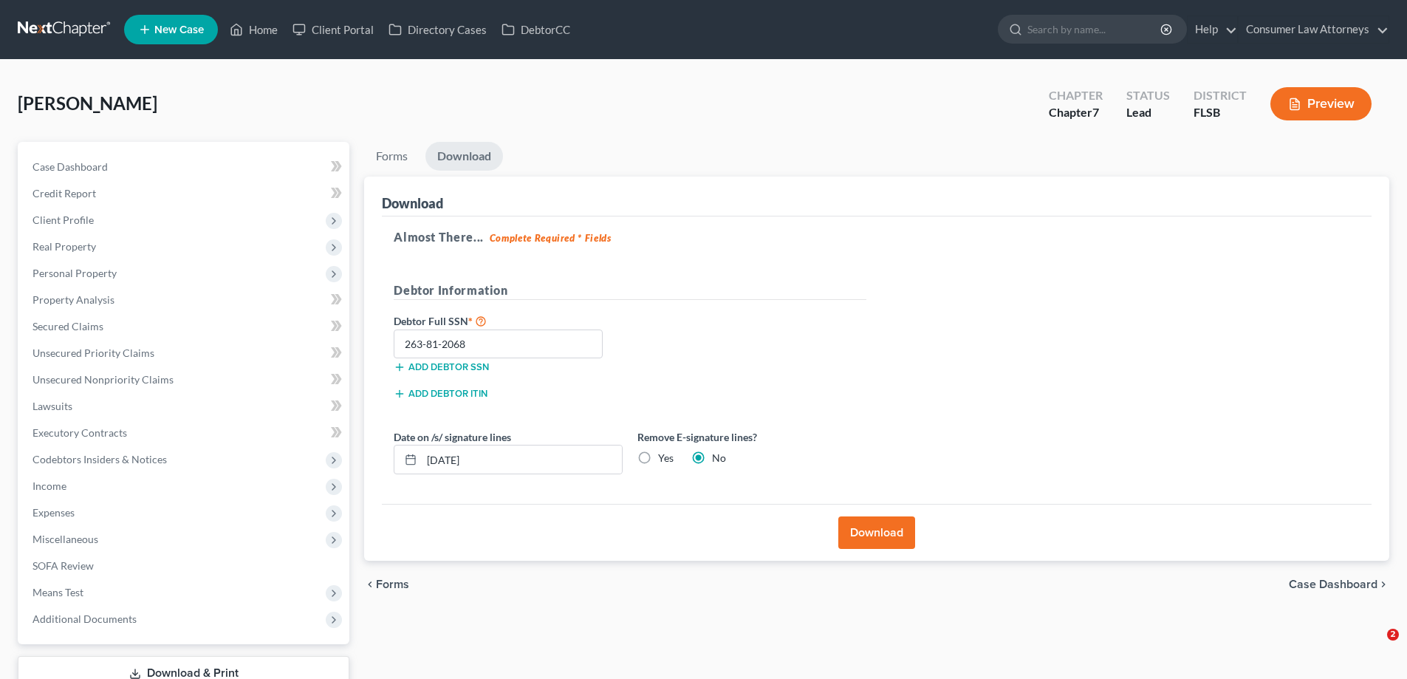 This screenshot has width=1407, height=679. I want to click on a: Case Dashboard, so click(185, 167).